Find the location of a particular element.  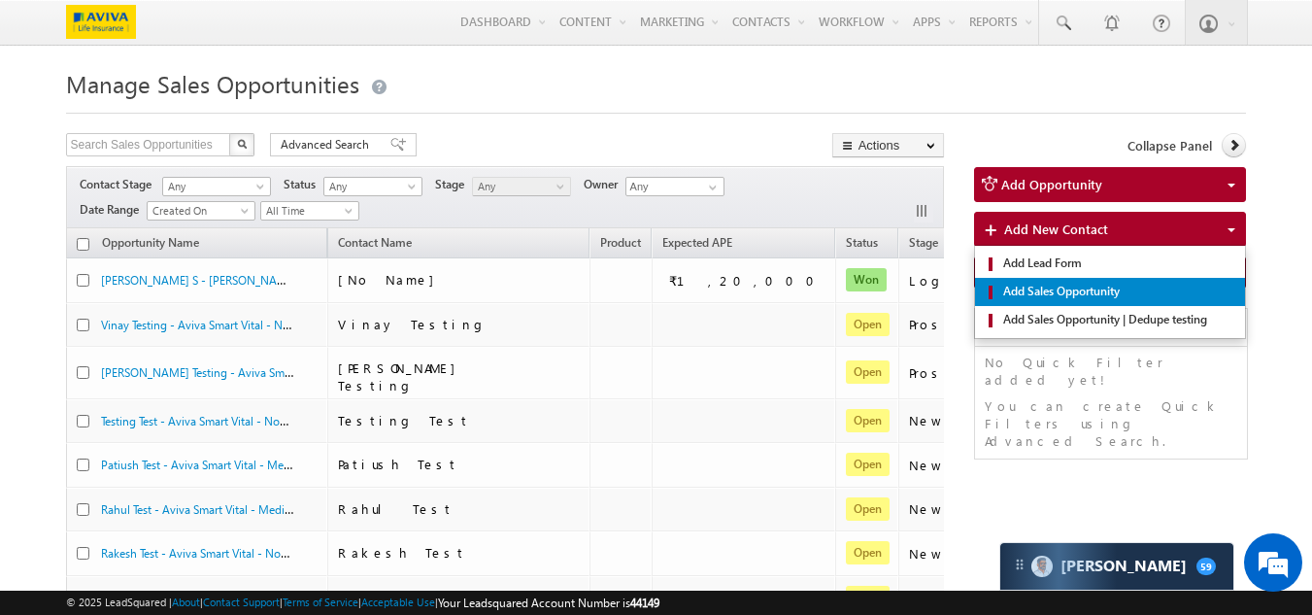

span: Date Range is located at coordinates (113, 210).